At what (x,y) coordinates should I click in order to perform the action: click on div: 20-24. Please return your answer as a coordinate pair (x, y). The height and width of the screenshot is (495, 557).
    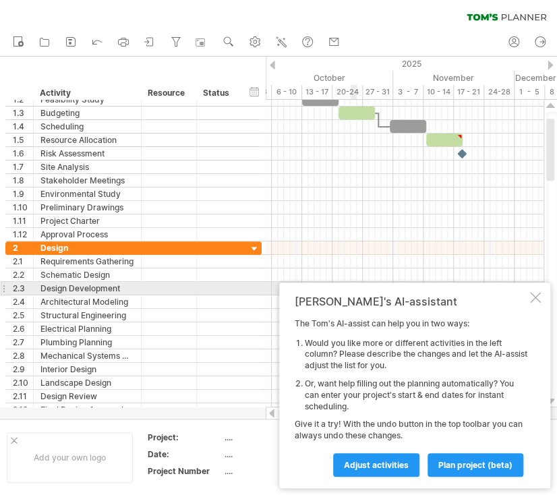
    Looking at the image, I should click on (347, 92).